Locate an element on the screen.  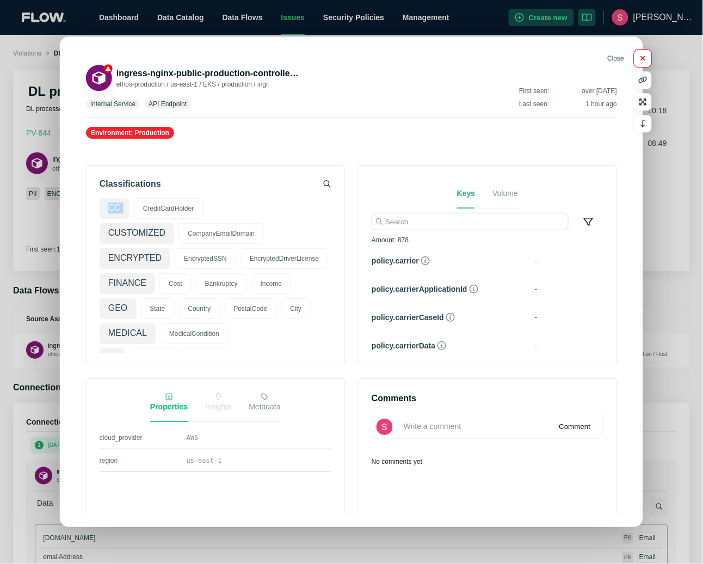
span: Cost is located at coordinates (175, 284).